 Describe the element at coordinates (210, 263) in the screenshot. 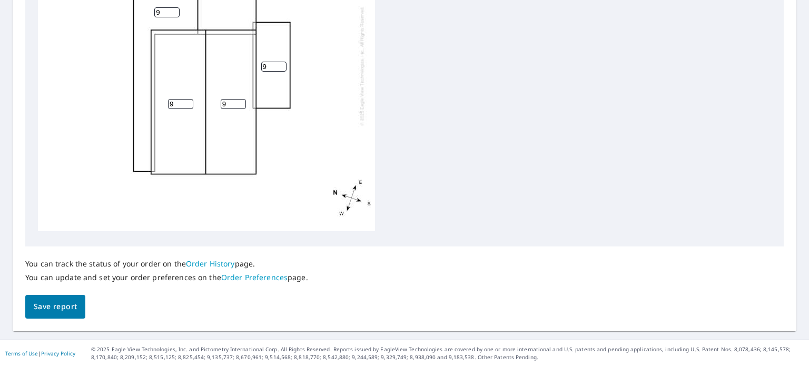

I see `a: Order History` at that location.